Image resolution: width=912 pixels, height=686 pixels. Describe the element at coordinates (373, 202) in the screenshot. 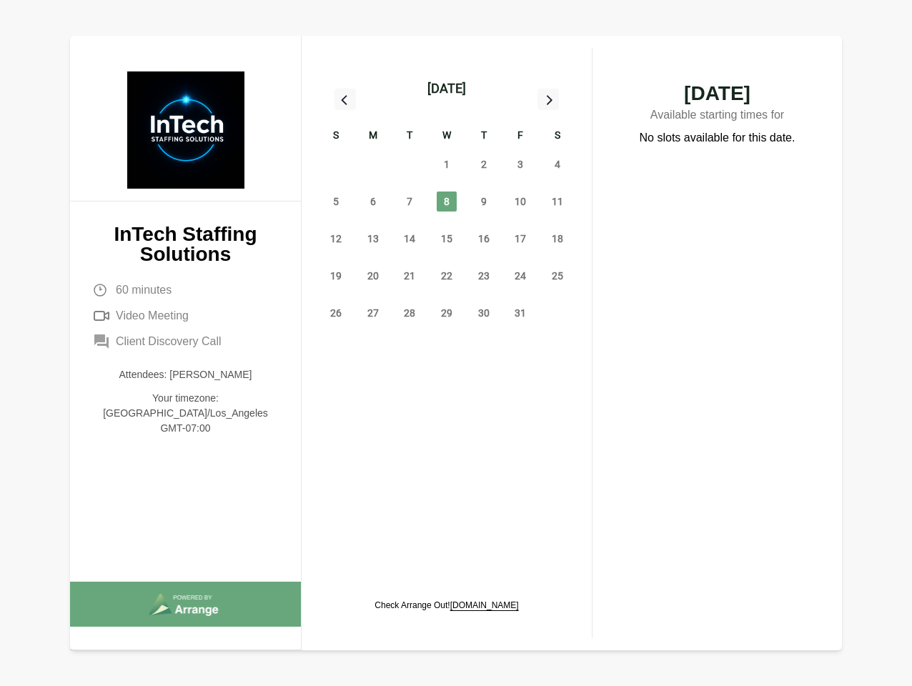

I see `span: Monday, October 6, 2025` at that location.